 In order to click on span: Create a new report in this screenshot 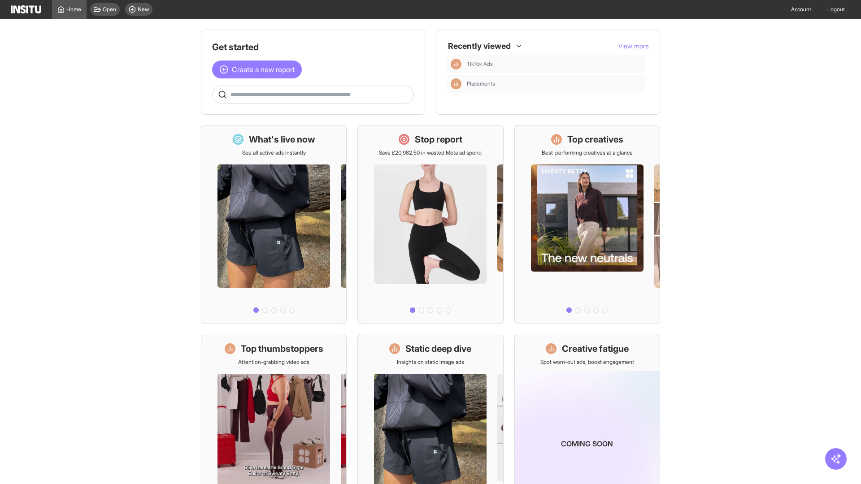, I will do `click(263, 70)`.